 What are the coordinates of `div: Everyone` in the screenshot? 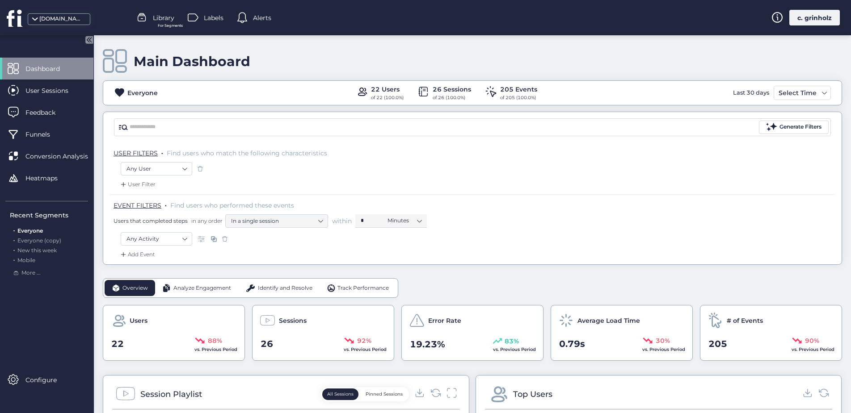 It's located at (143, 93).